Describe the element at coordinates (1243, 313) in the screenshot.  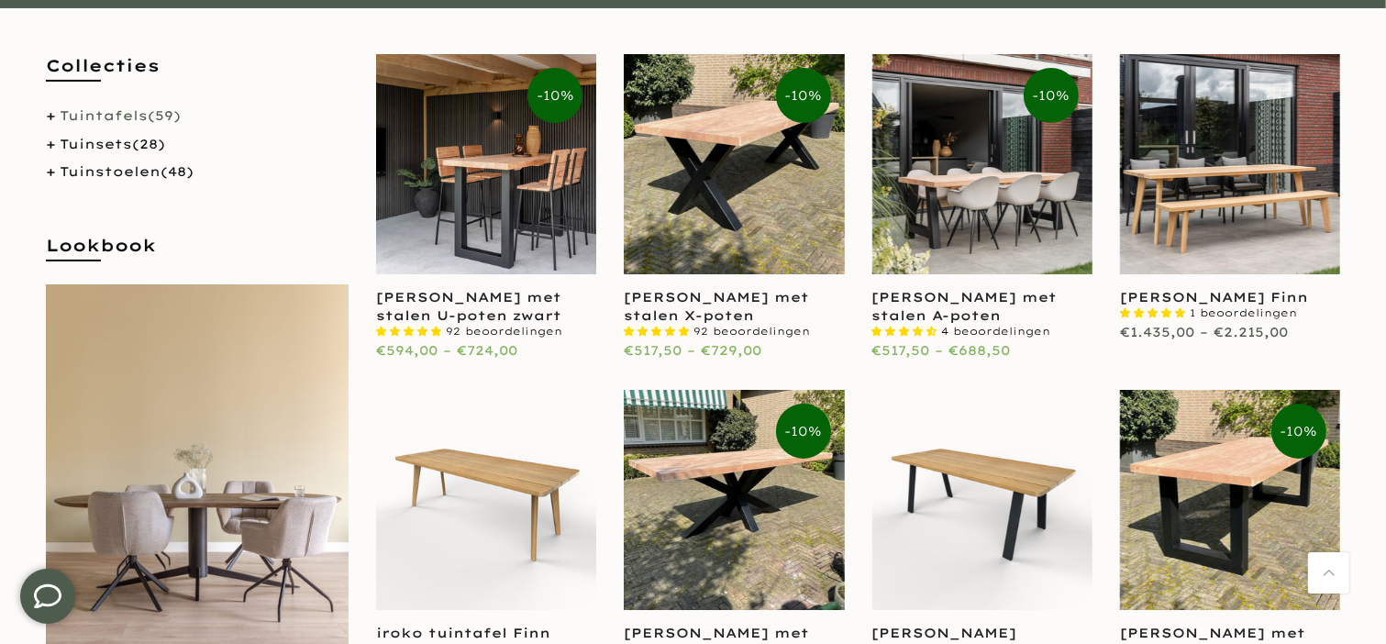
I see `span: 1 beoordelingen` at that location.